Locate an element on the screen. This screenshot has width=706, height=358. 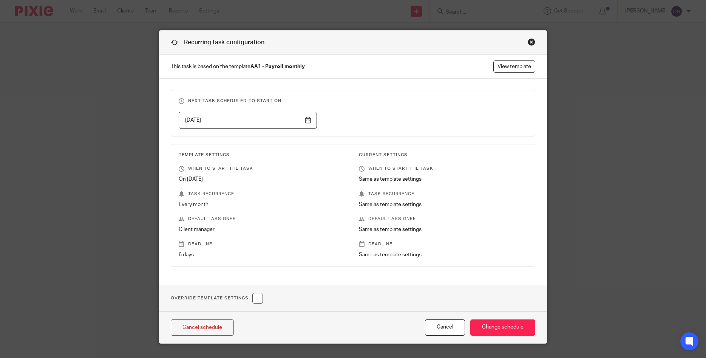
h1: Recurring task configuration is located at coordinates (218, 42).